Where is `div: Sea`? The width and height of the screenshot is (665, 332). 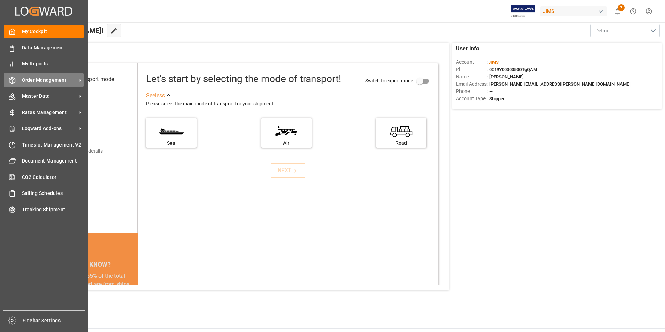
div: Sea is located at coordinates (171, 143).